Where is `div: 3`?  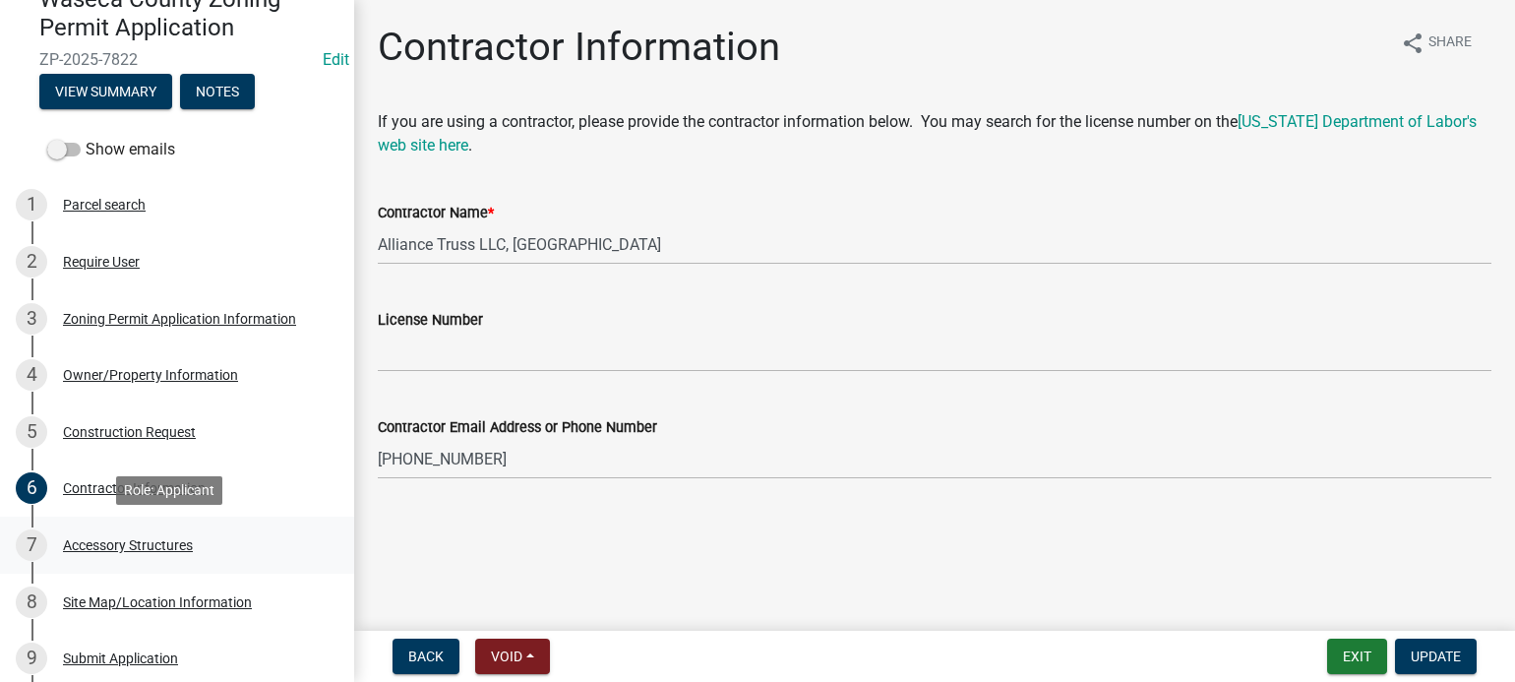
div: 3 is located at coordinates (31, 319).